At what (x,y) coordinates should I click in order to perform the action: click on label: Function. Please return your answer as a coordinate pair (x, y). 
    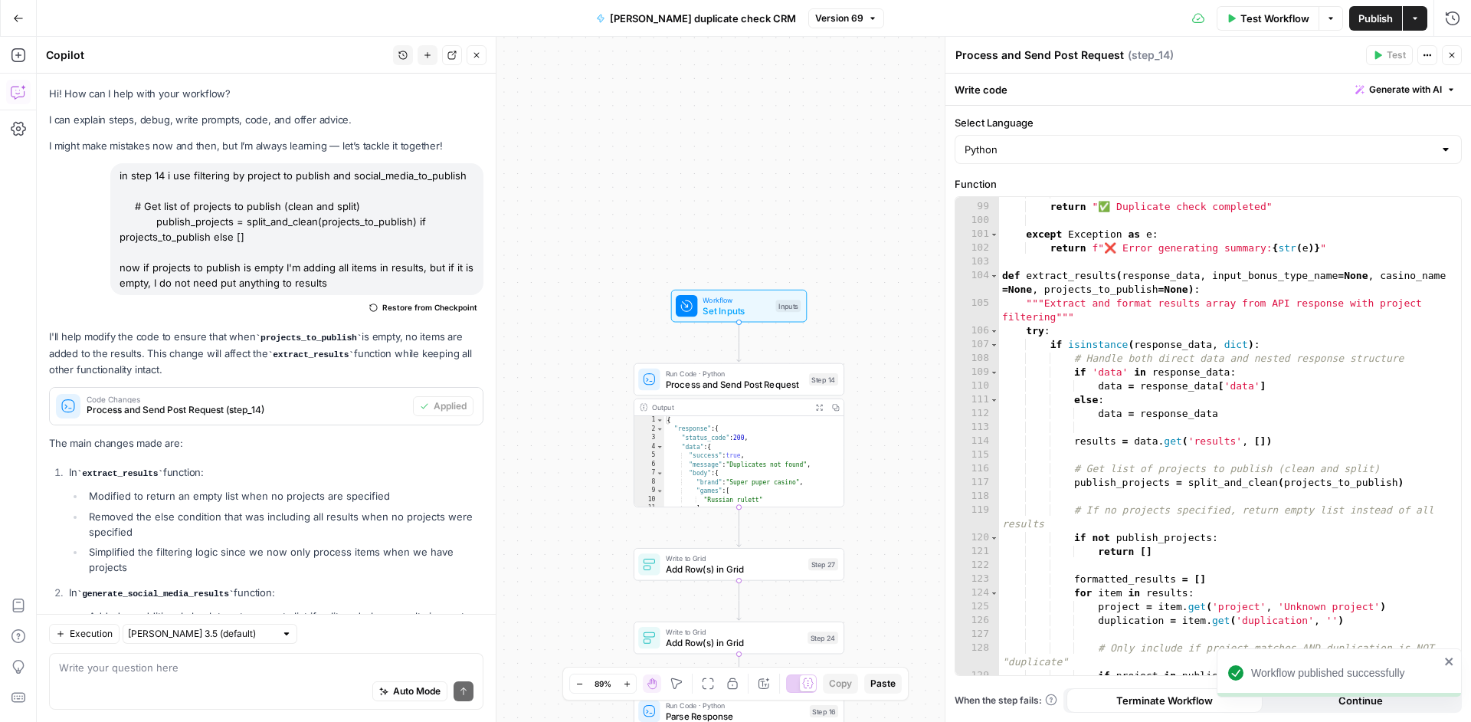
    Looking at the image, I should click on (1208, 184).